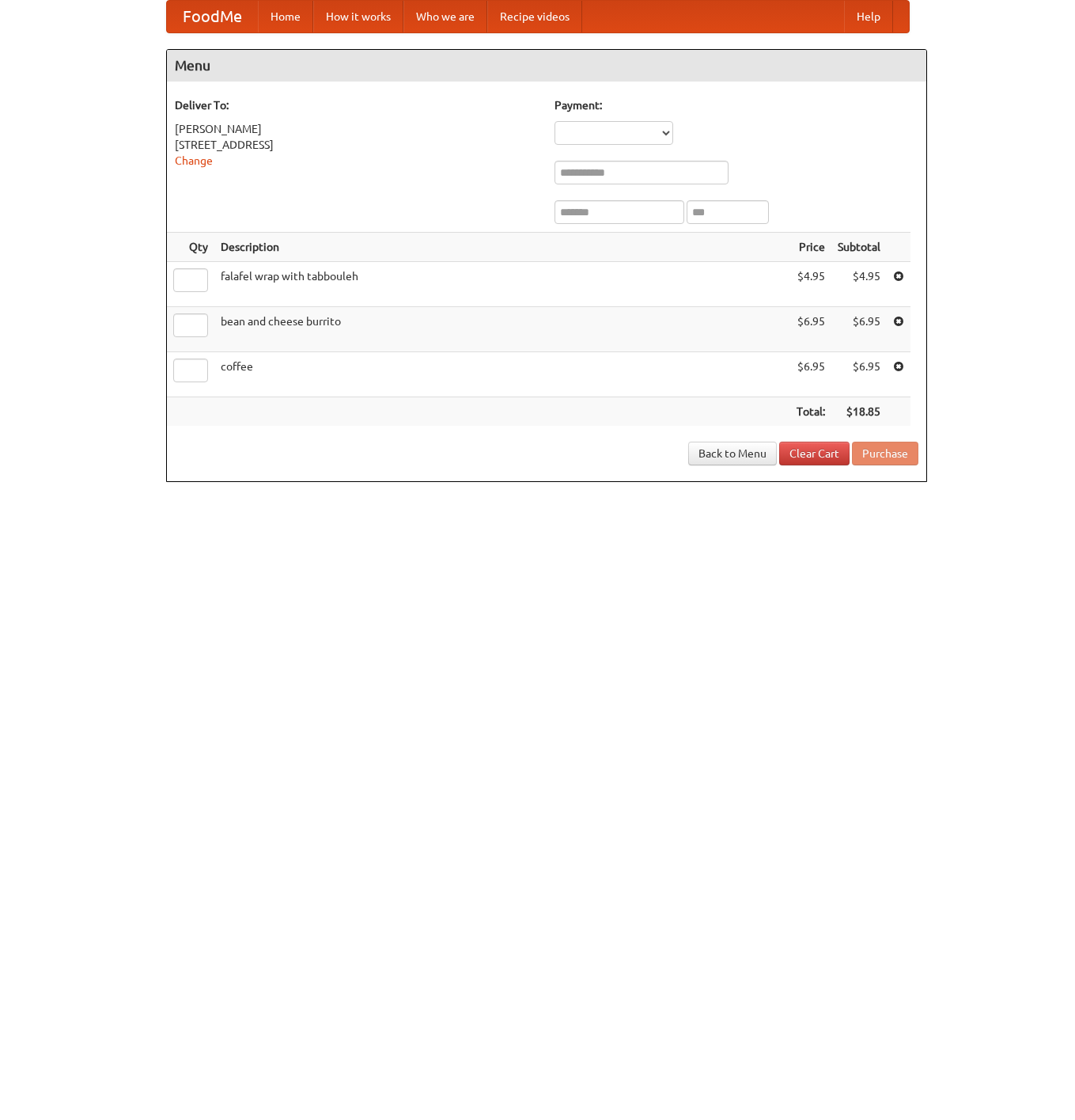 The height and width of the screenshot is (1120, 1075). What do you see at coordinates (869, 17) in the screenshot?
I see `a: Help` at bounding box center [869, 17].